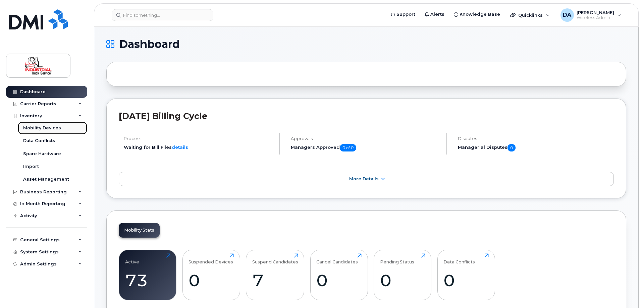 The image size is (642, 308). What do you see at coordinates (459, 259) in the screenshot?
I see `div: Data Conflicts` at bounding box center [459, 259].